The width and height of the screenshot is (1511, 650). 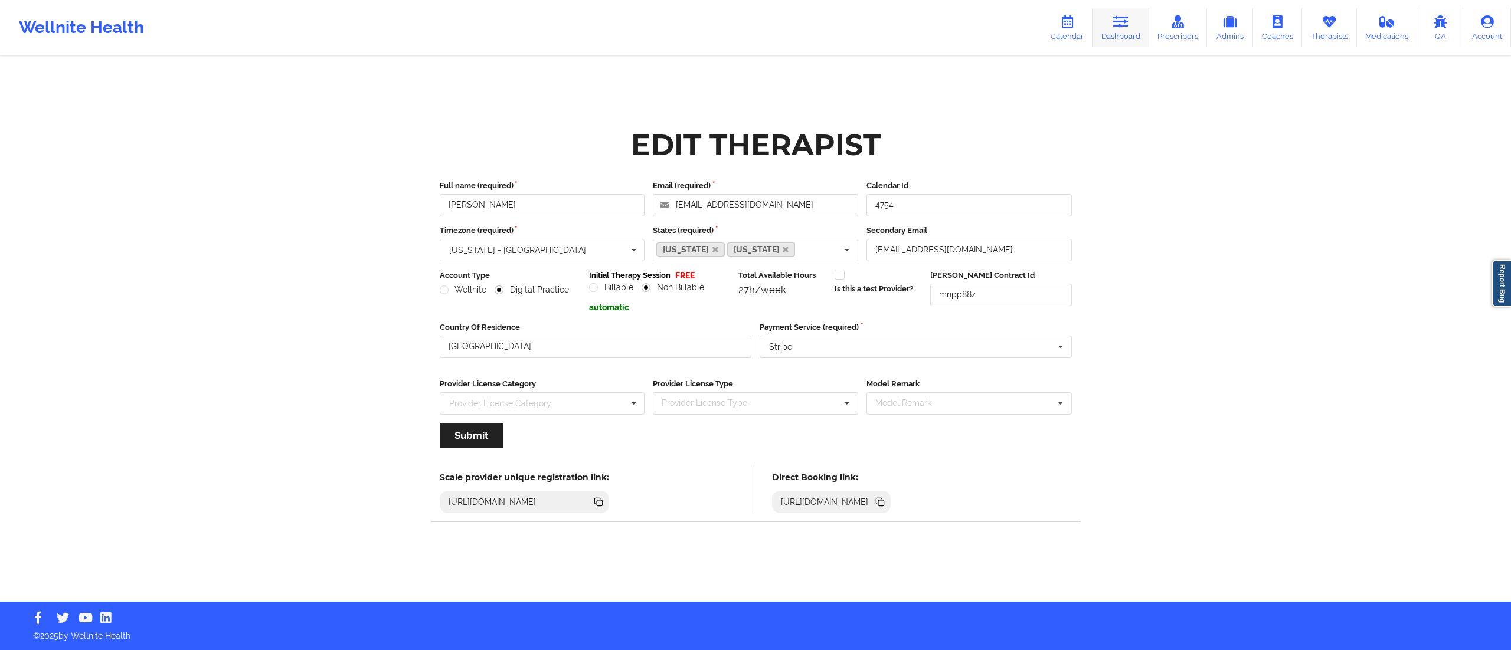 What do you see at coordinates (595, 328) in the screenshot?
I see `label: Country Of Residence` at bounding box center [595, 328].